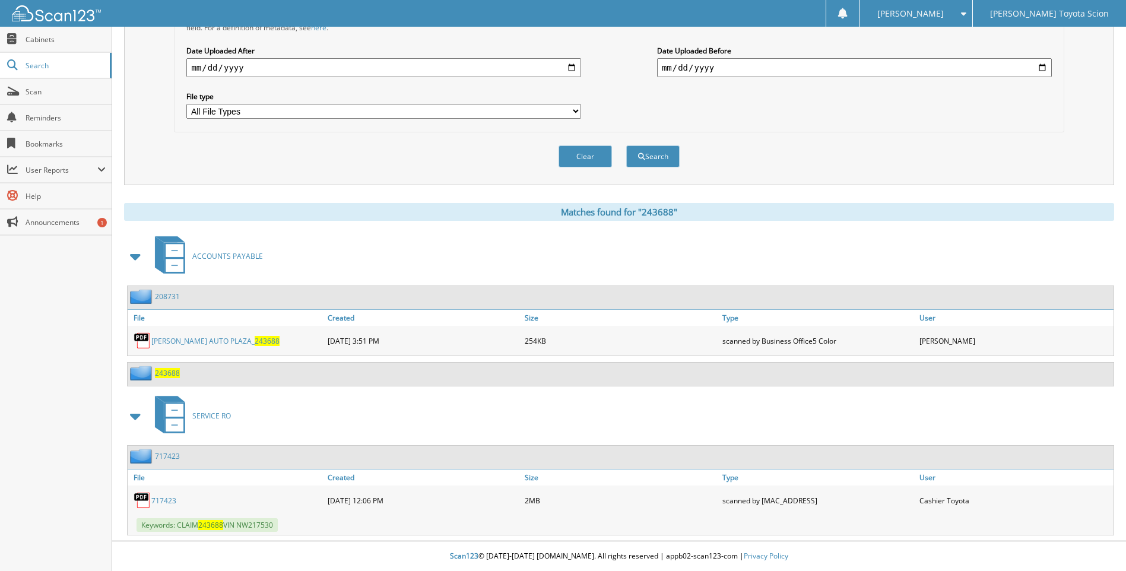 The height and width of the screenshot is (571, 1126). Describe the element at coordinates (211, 415) in the screenshot. I see `span: SERVICE RO` at that location.